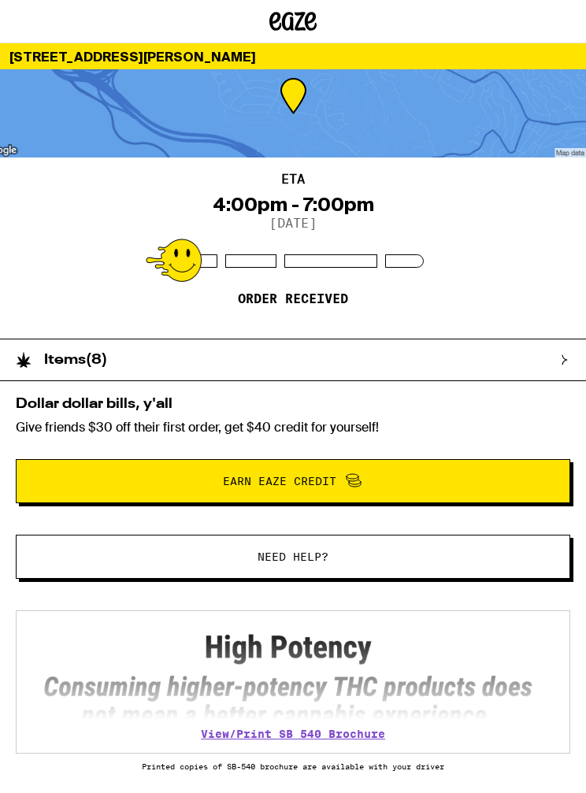 The width and height of the screenshot is (586, 793). Describe the element at coordinates (293, 767) in the screenshot. I see `p: Printed copies of SB-540 brochure are available with your driver` at that location.